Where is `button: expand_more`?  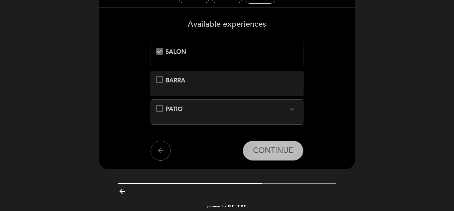 button: expand_more is located at coordinates (292, 110).